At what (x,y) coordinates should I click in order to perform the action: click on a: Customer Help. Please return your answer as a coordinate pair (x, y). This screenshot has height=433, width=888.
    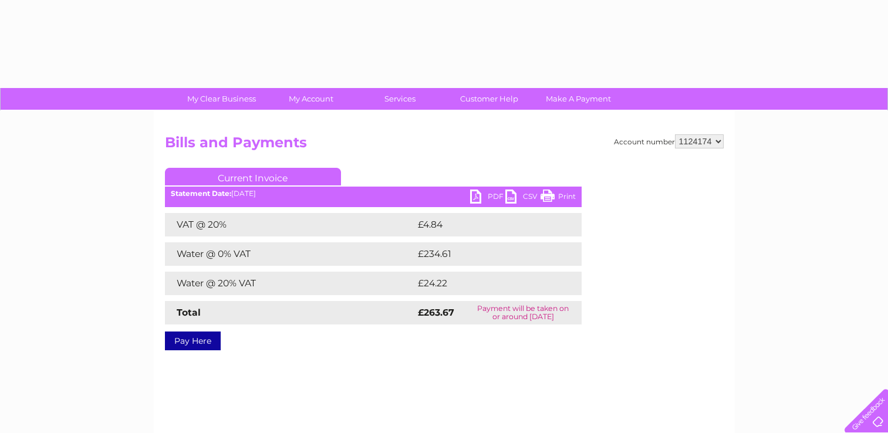
    Looking at the image, I should click on (489, 99).